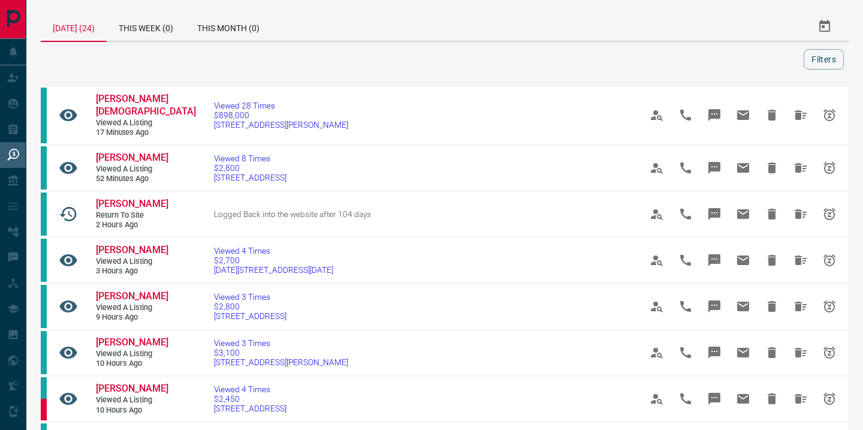 The image size is (863, 430). Describe the element at coordinates (132, 132) in the screenshot. I see `span: 17 minutes ago` at that location.